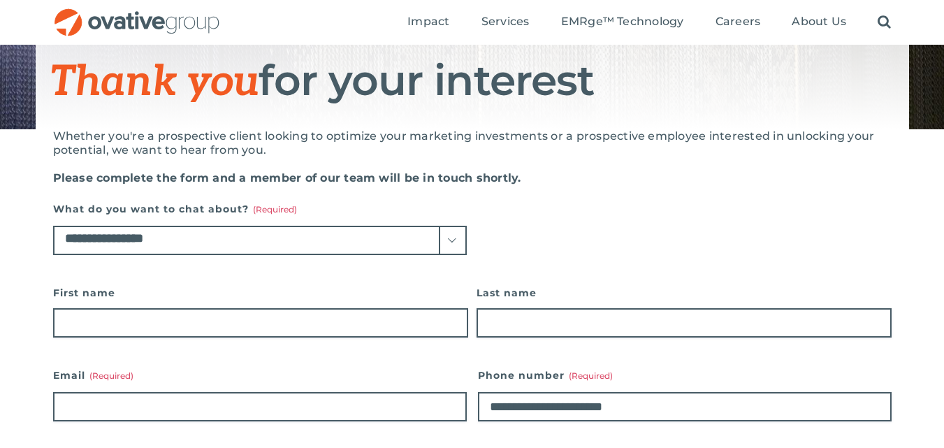 The image size is (944, 448). I want to click on strong: Please complete the form and a member of our team will be in touch shortly., so click(287, 178).